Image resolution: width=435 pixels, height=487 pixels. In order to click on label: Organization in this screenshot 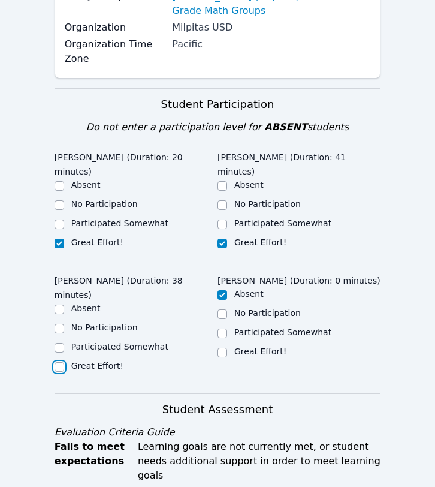, I will do `click(115, 28)`.